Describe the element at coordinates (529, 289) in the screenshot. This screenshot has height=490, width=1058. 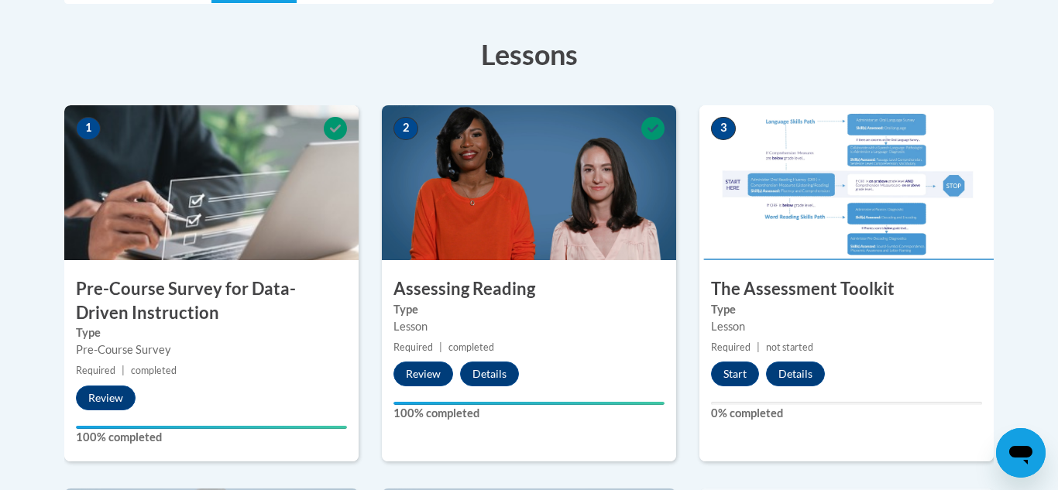
I see `h3: Assessing Reading` at that location.